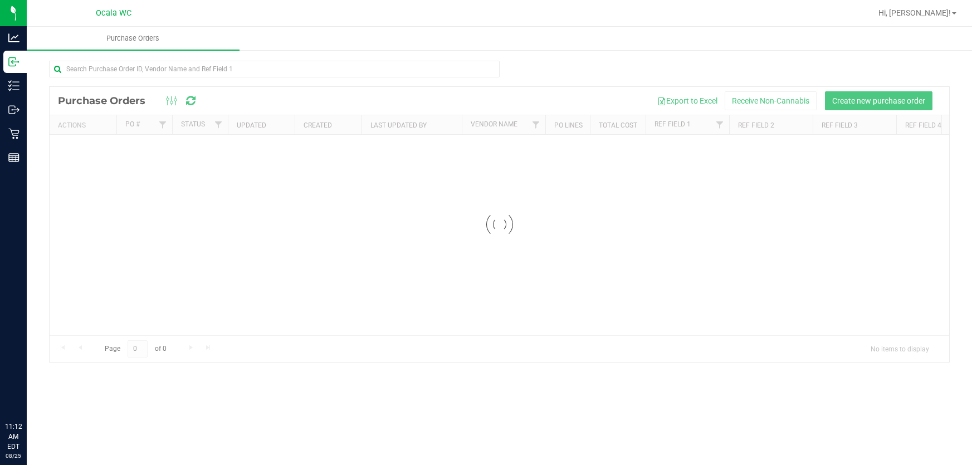 The image size is (972, 465). I want to click on input: Search Purchase Order ID, Vendor Name and Ref Field 1, so click(274, 69).